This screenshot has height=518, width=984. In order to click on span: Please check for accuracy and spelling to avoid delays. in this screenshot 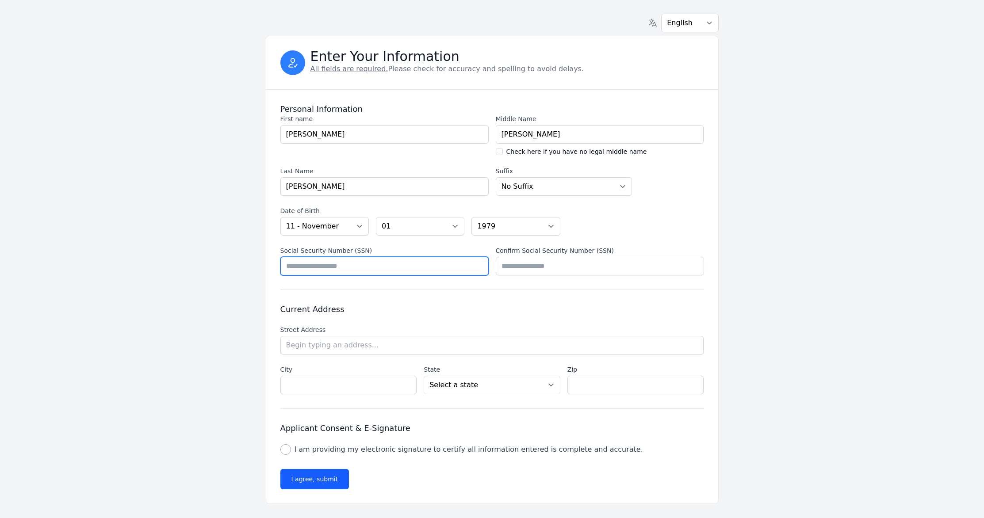, I will do `click(447, 69)`.